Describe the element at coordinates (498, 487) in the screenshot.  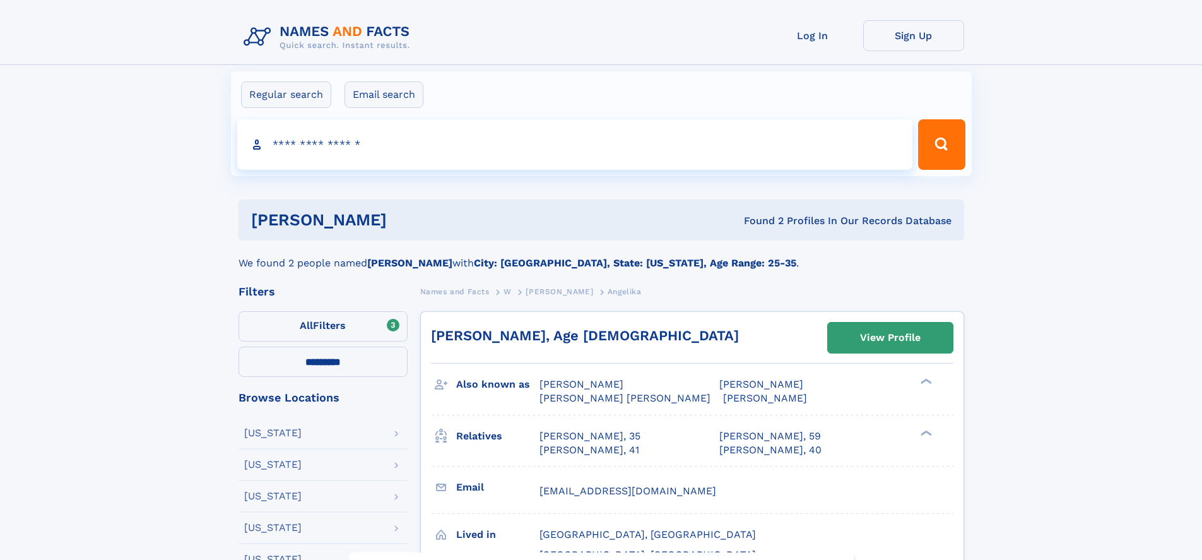
I see `h3: Email` at that location.